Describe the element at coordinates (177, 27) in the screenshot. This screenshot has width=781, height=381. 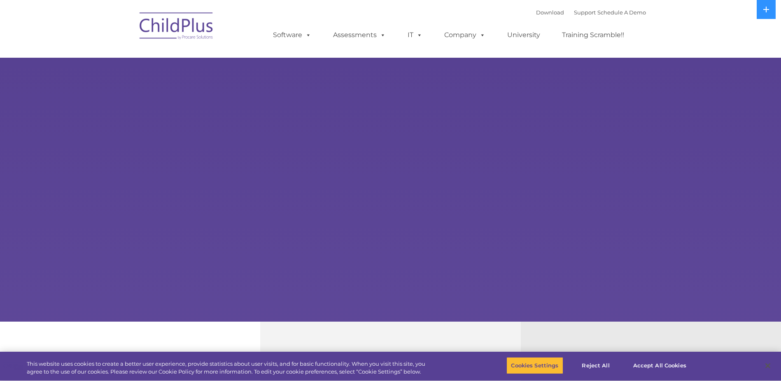
I see `img: ChildPlus by Procare Solutions` at that location.